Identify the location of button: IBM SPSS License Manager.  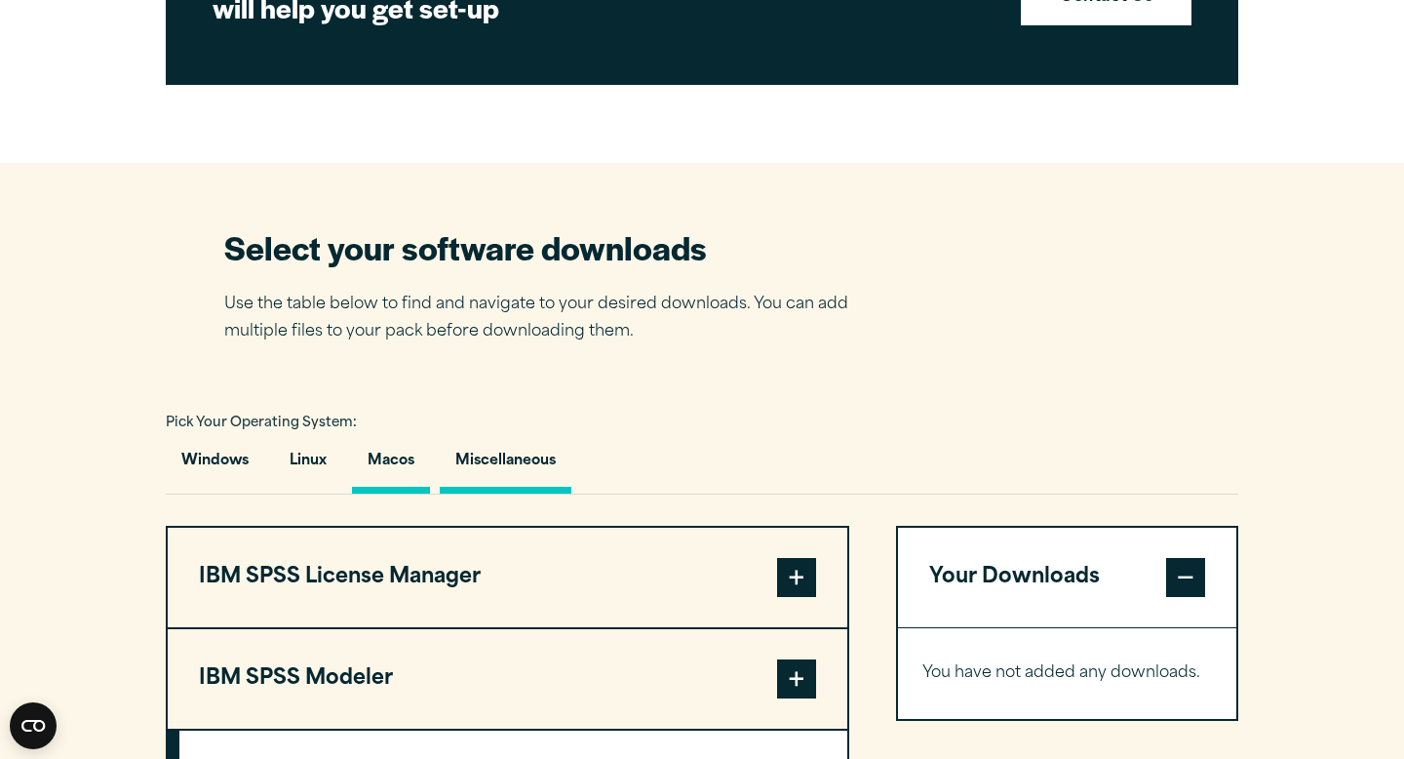
(507, 577).